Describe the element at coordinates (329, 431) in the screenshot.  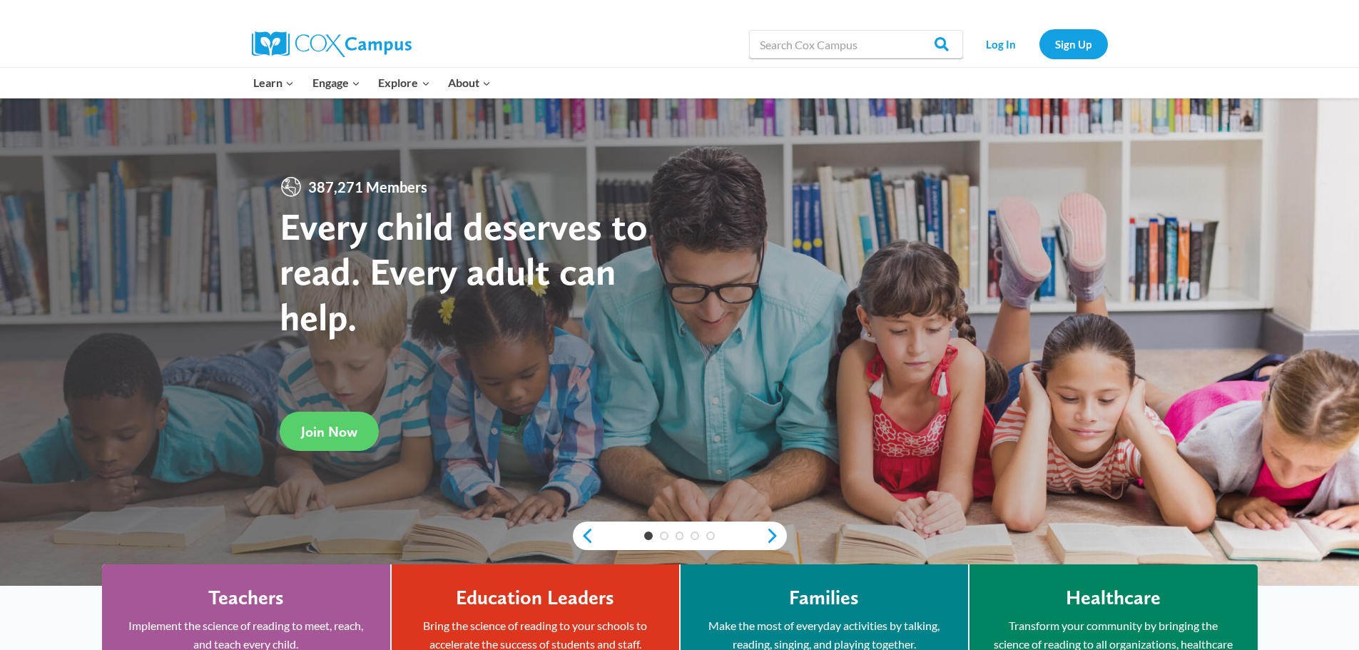
I see `span: Join Now` at that location.